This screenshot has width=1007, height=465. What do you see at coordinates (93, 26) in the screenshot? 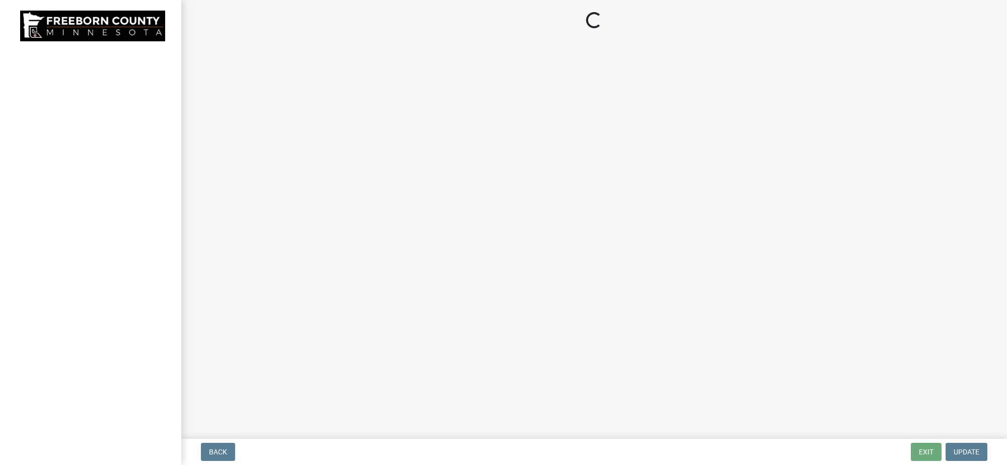
I see `img: Freeborn County, Minnesota` at bounding box center [93, 26].